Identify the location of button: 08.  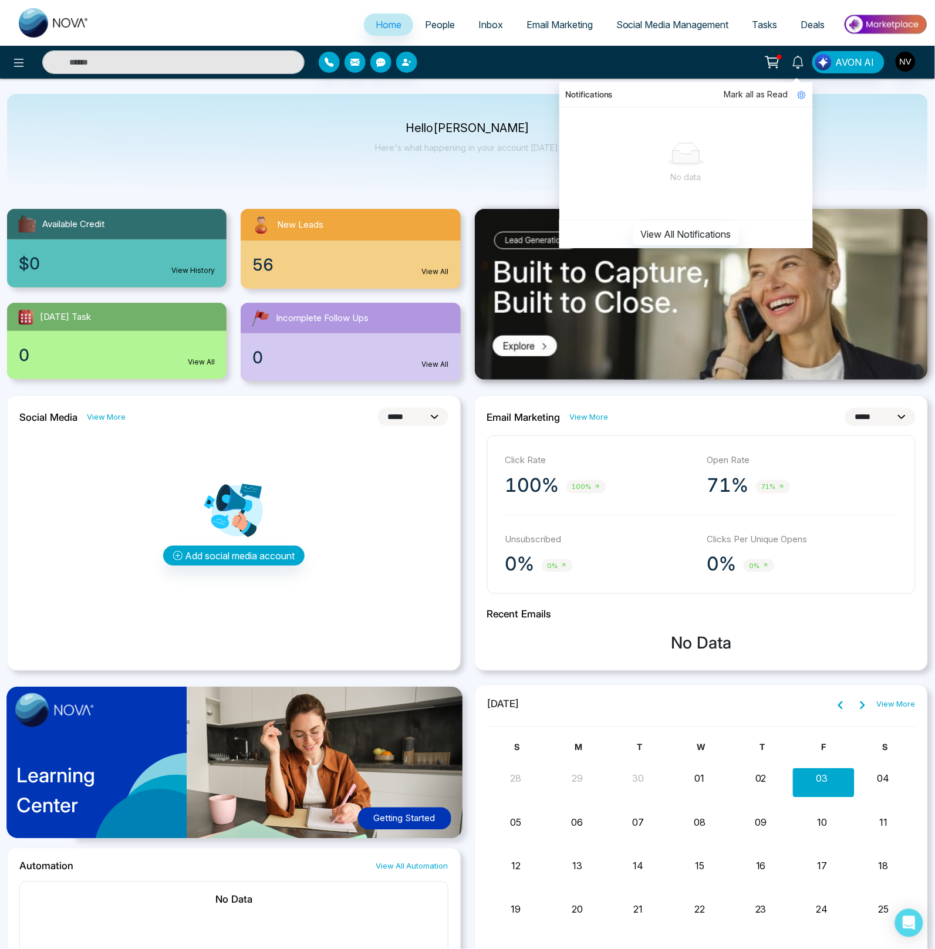
(700, 823).